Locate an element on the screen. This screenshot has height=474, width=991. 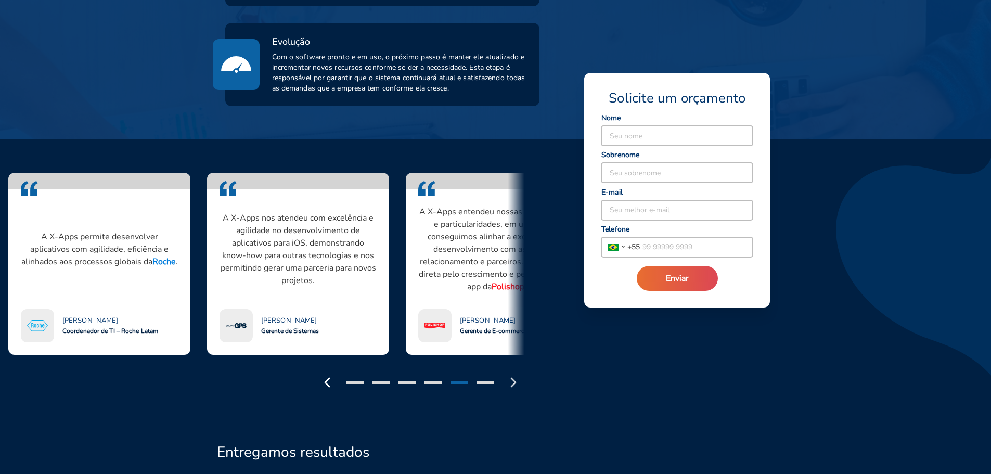
span: Gerente de E-commerce is located at coordinates (494, 331).